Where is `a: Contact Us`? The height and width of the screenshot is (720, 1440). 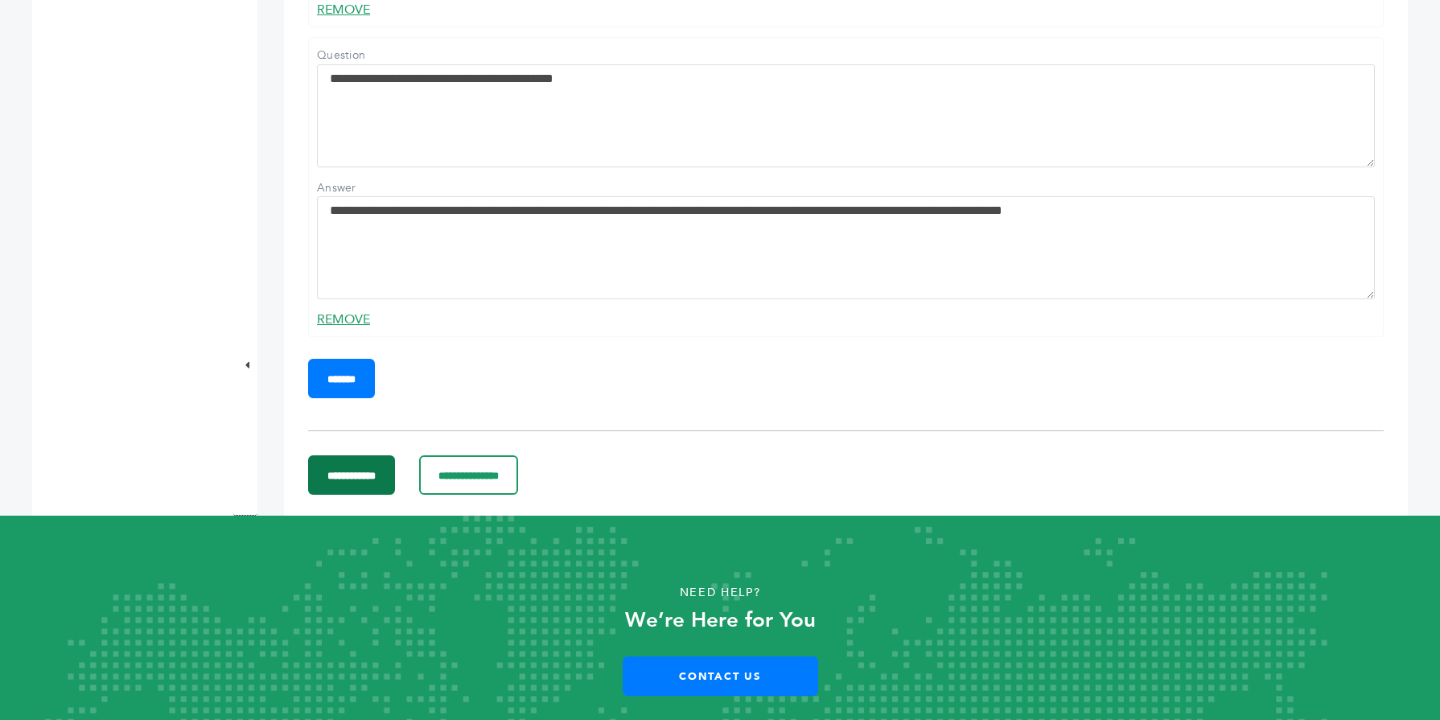 a: Contact Us is located at coordinates (720, 676).